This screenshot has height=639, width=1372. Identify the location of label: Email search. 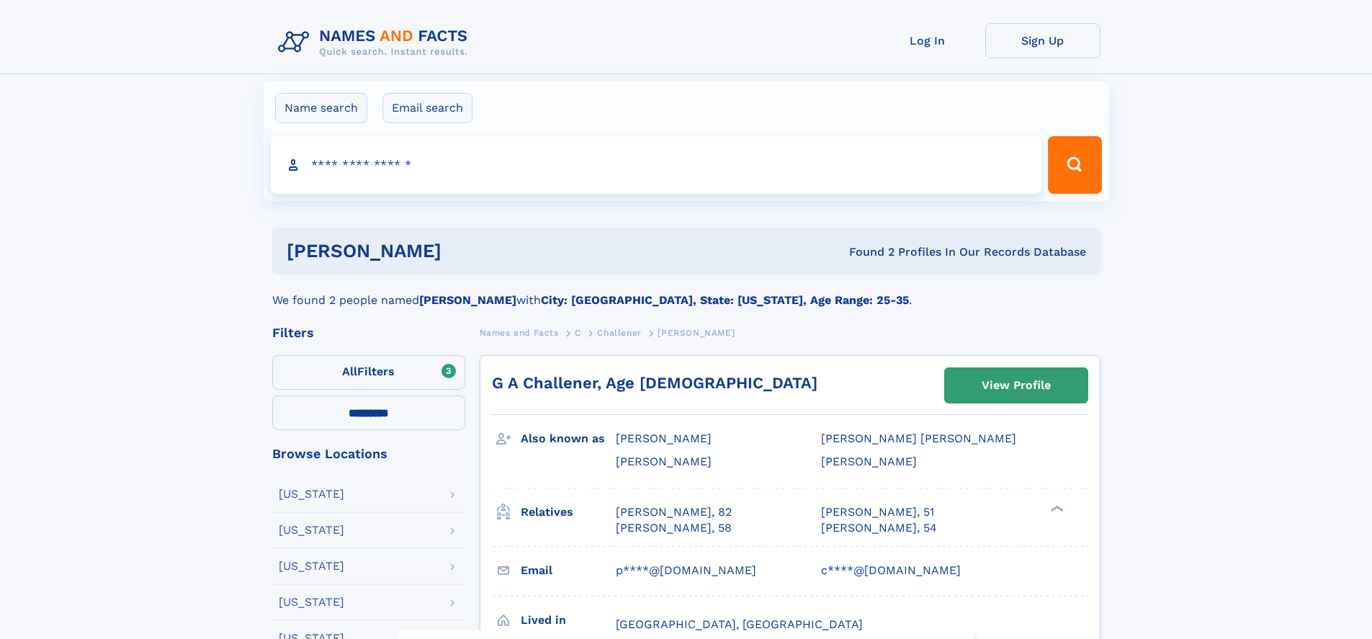
(427, 108).